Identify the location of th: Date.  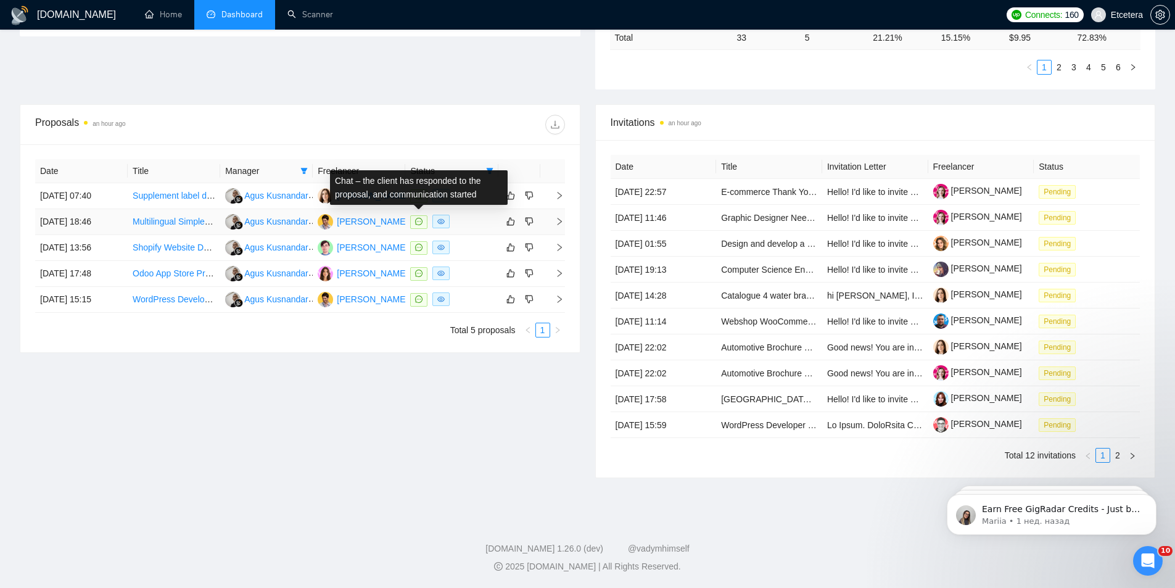
(664, 167).